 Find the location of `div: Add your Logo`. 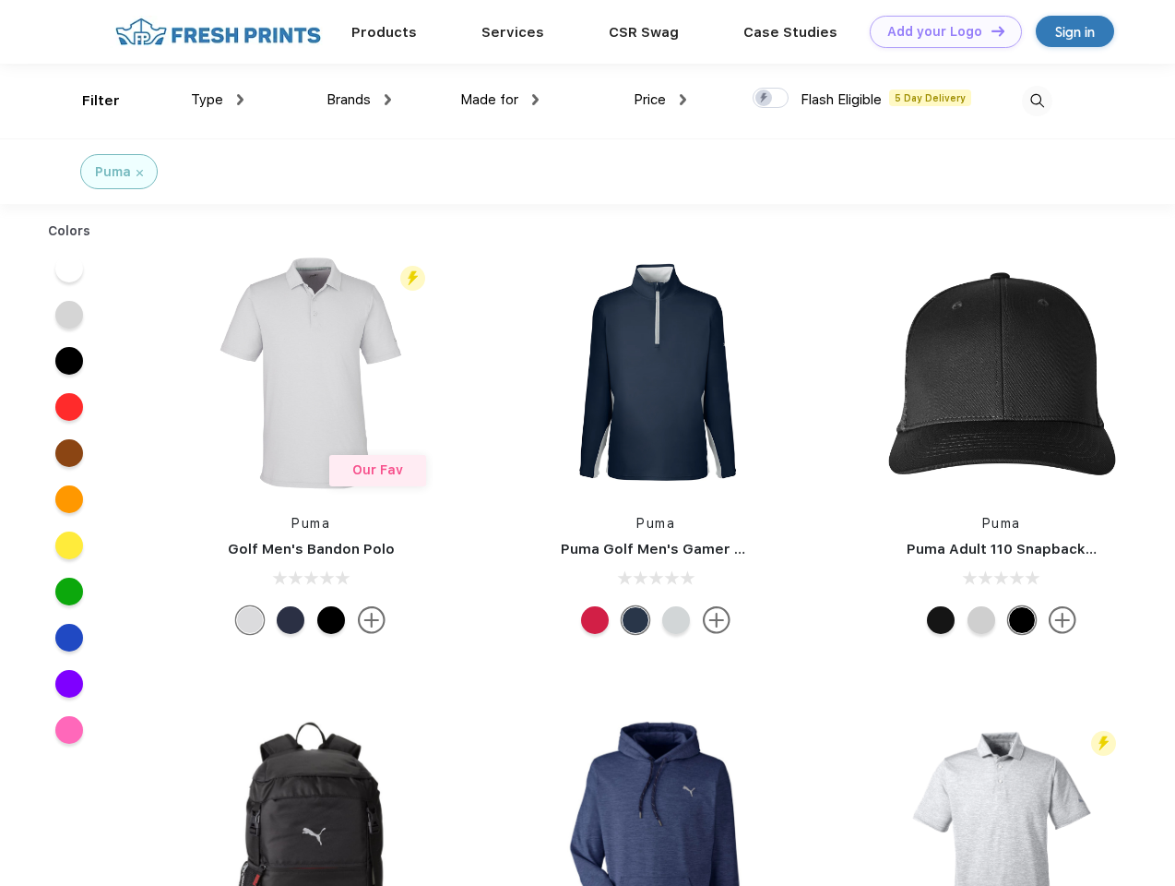

div: Add your Logo is located at coordinates (935, 31).